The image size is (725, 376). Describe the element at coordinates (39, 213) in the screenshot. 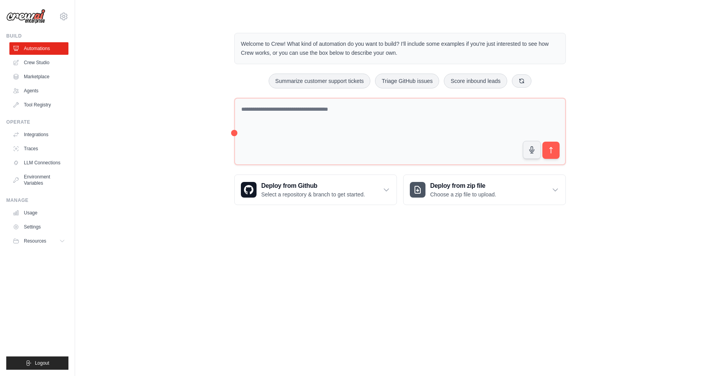

I see `a: Usage` at that location.